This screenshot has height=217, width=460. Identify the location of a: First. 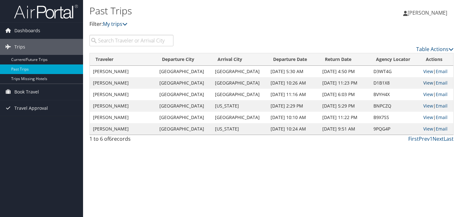
(413, 139).